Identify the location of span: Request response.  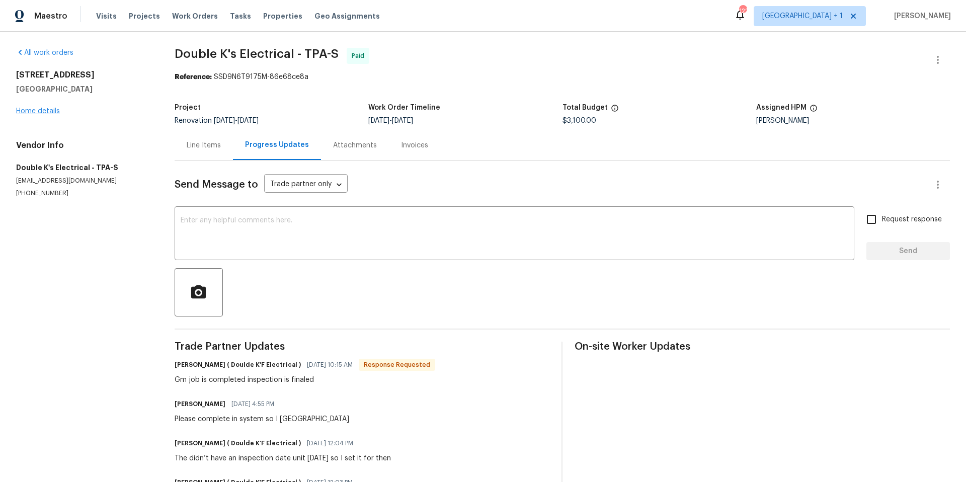
(912, 219).